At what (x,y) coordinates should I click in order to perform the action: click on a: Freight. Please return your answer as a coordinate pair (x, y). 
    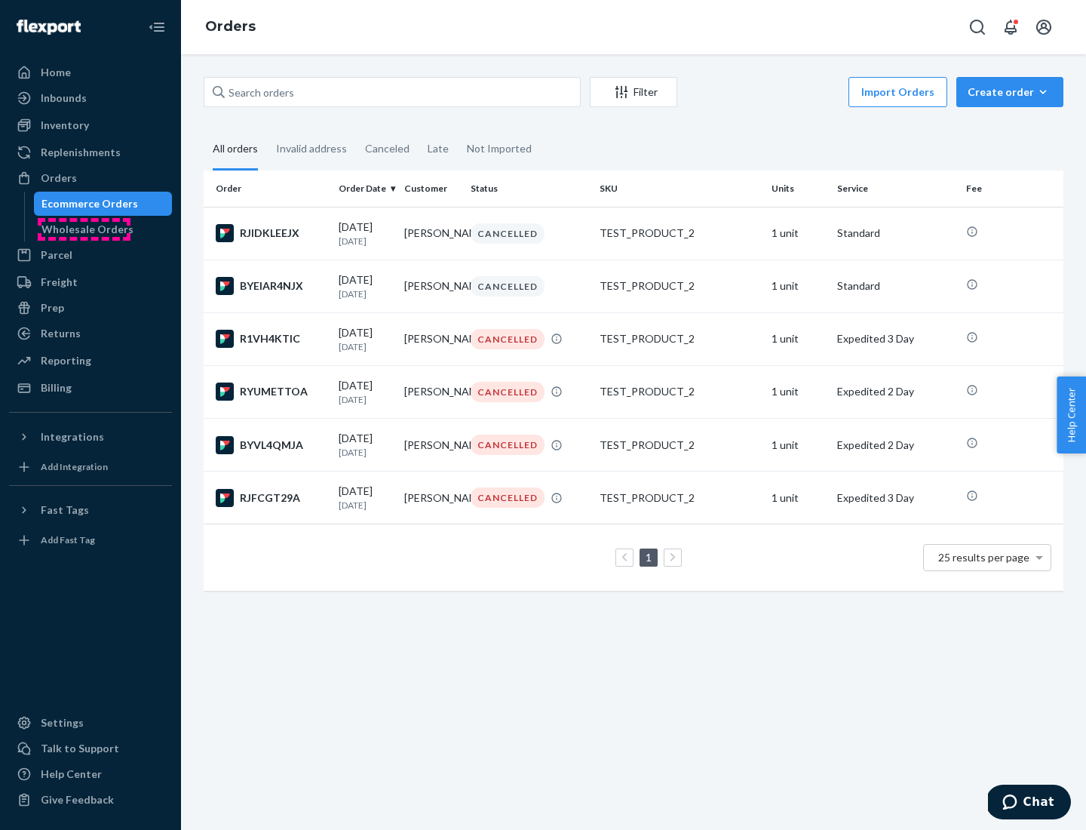
    Looking at the image, I should click on (91, 282).